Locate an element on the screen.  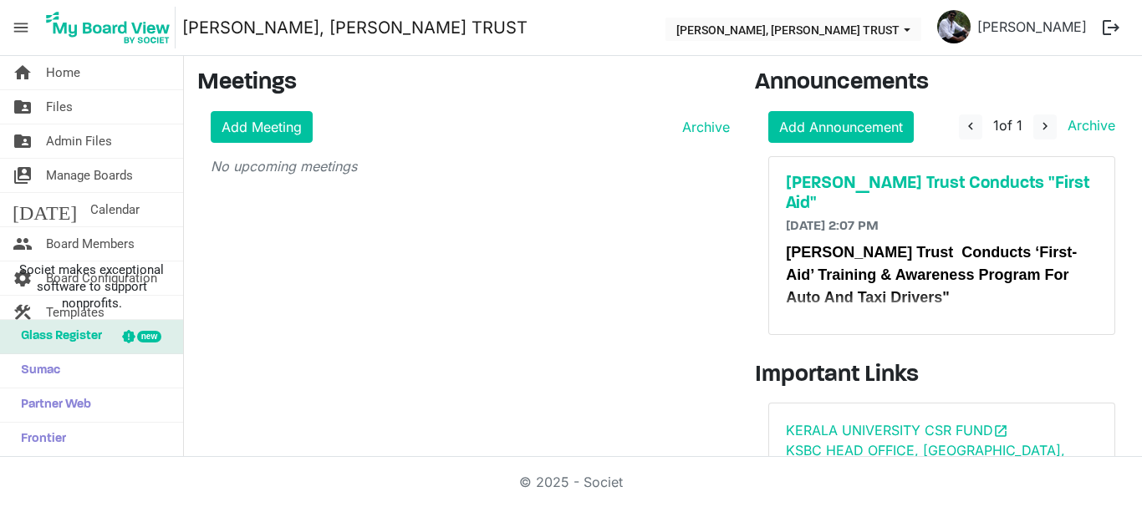
span: 1 is located at coordinates (995, 125).